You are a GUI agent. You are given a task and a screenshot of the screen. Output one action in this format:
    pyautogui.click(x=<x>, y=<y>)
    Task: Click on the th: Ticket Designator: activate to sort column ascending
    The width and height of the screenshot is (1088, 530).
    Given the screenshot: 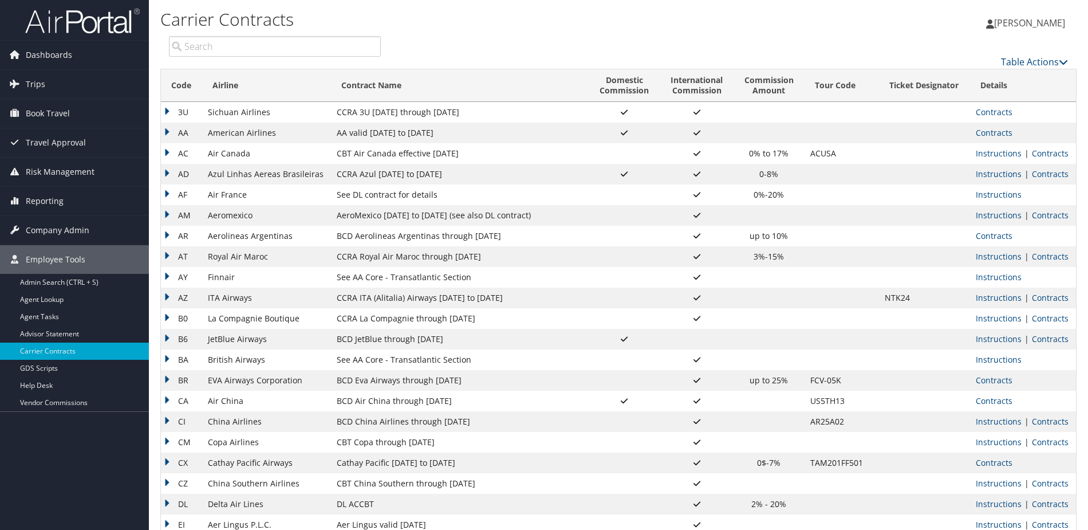 What is the action you would take?
    pyautogui.click(x=924, y=85)
    